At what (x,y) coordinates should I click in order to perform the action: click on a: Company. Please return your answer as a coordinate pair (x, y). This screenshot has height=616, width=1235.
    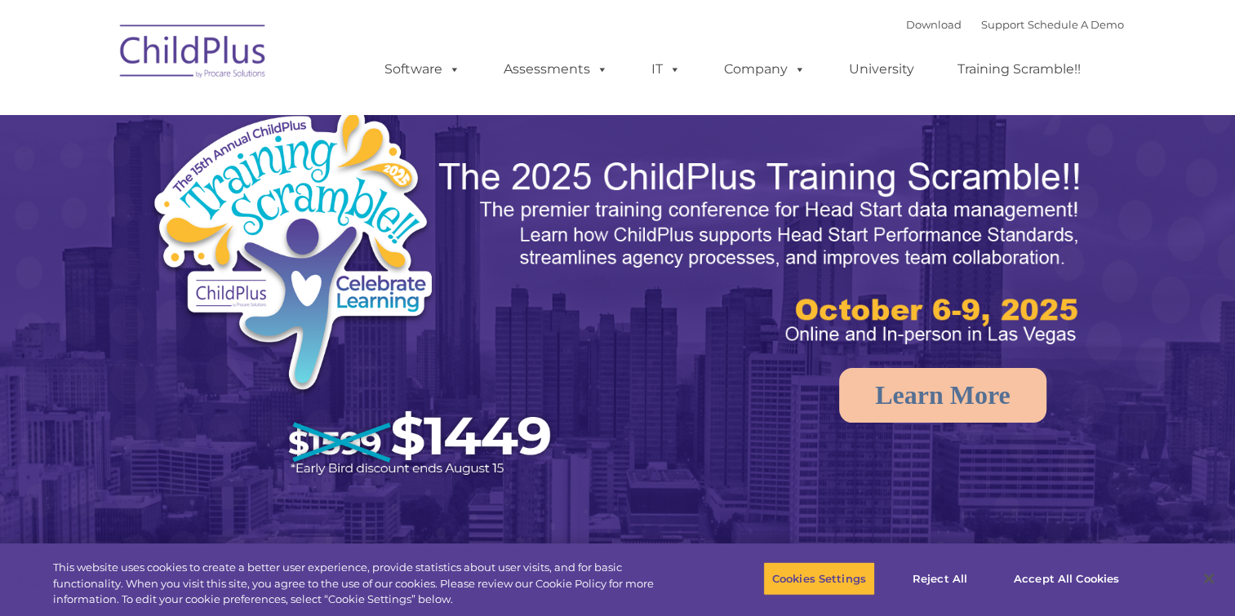
    Looking at the image, I should click on (765, 69).